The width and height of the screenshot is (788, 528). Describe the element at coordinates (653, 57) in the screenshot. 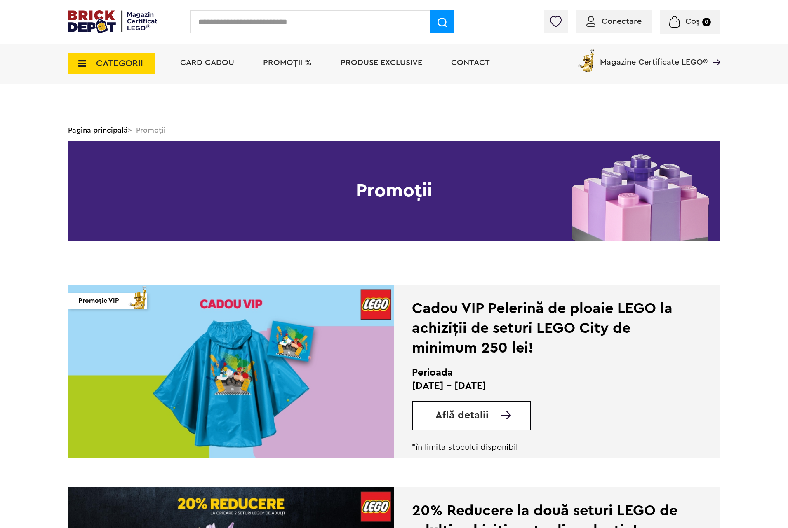

I see `span: Magazine Certificate LEGO®` at that location.